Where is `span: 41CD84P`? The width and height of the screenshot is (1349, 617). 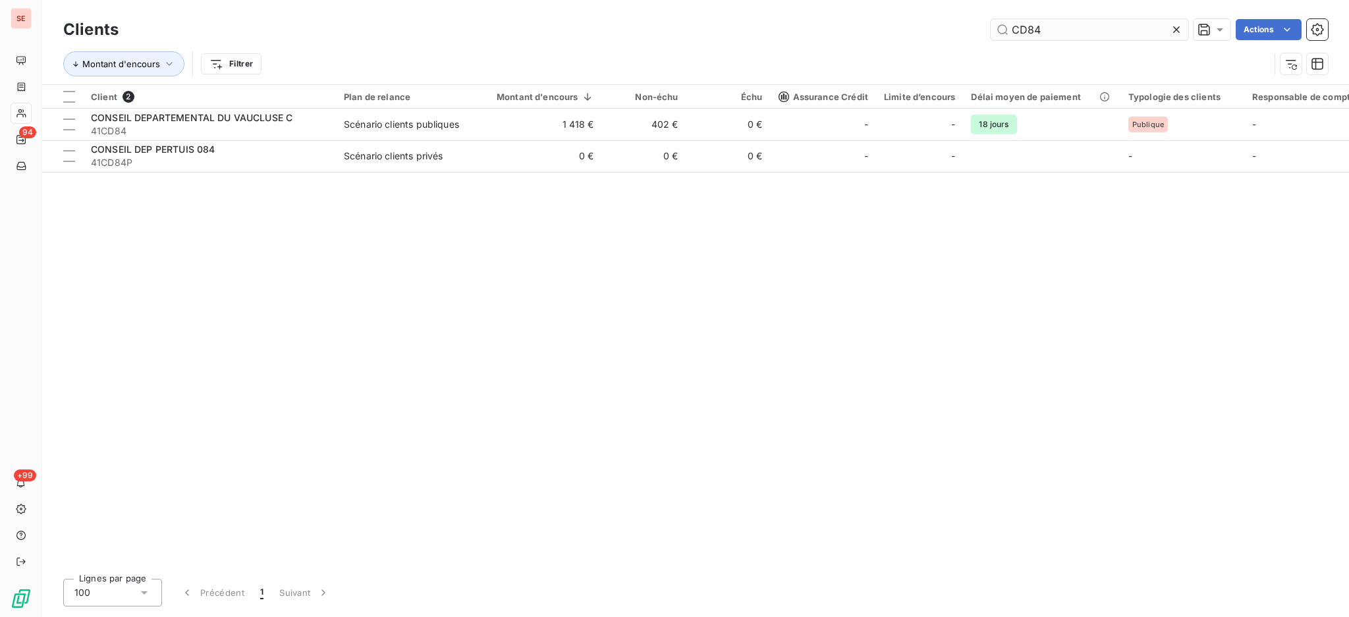
span: 41CD84P is located at coordinates (209, 163).